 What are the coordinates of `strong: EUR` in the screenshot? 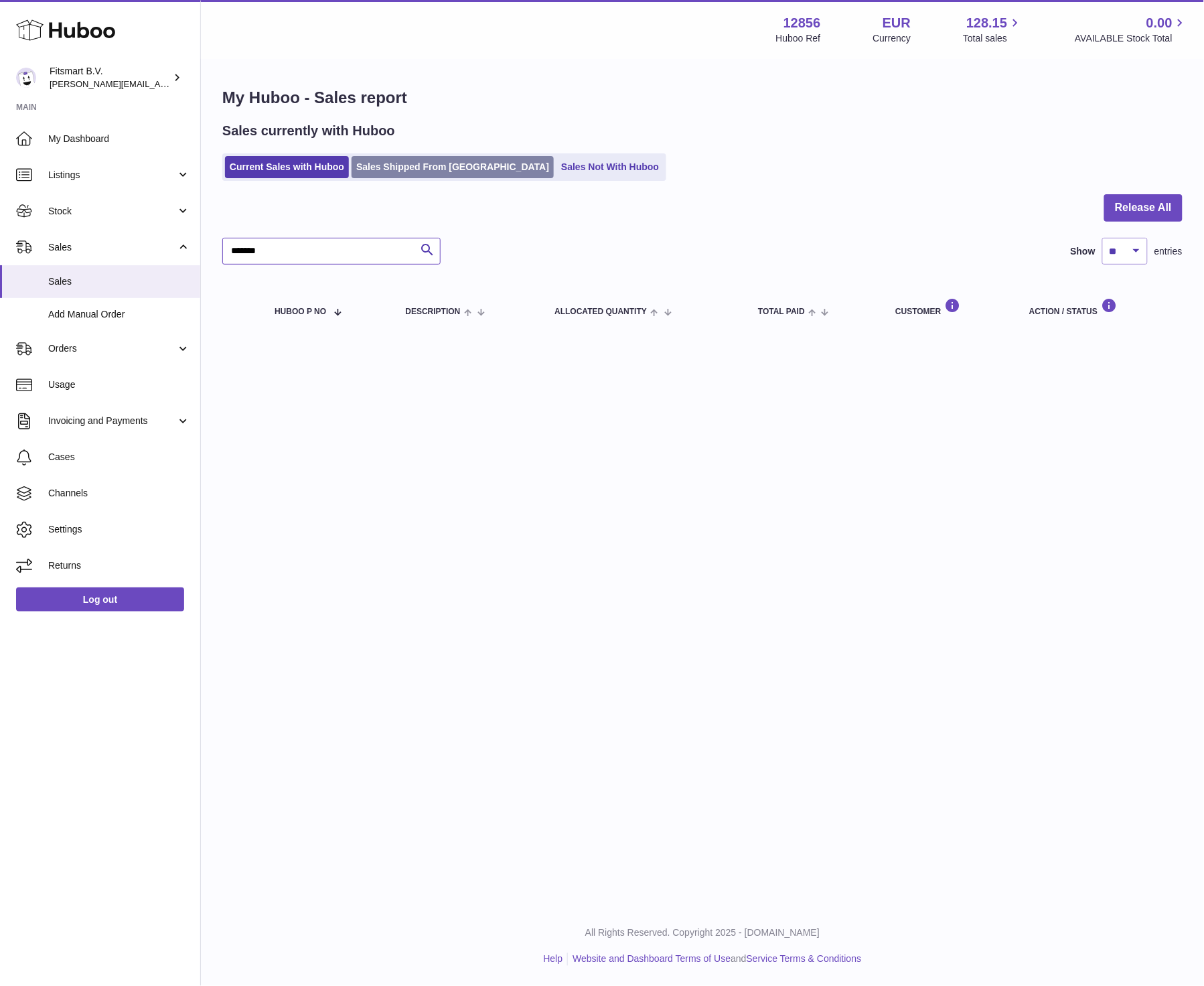 It's located at (897, 22).